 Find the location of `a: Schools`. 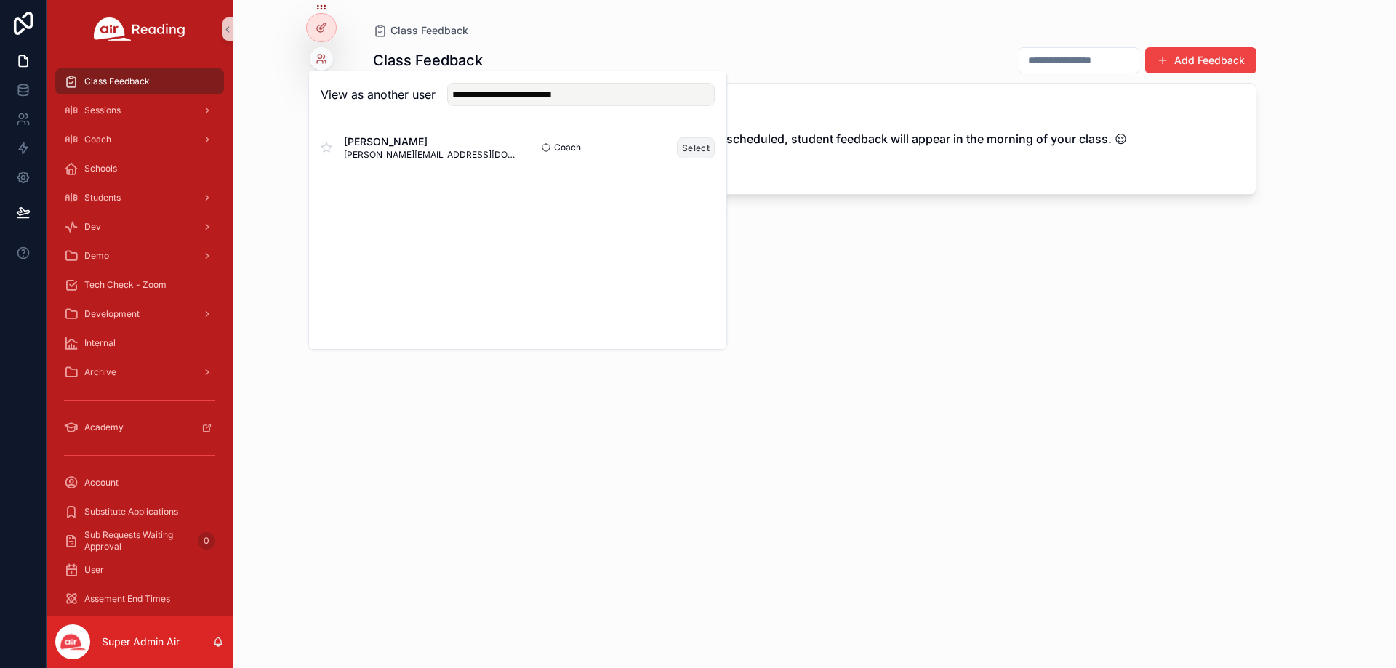

a: Schools is located at coordinates (140, 169).